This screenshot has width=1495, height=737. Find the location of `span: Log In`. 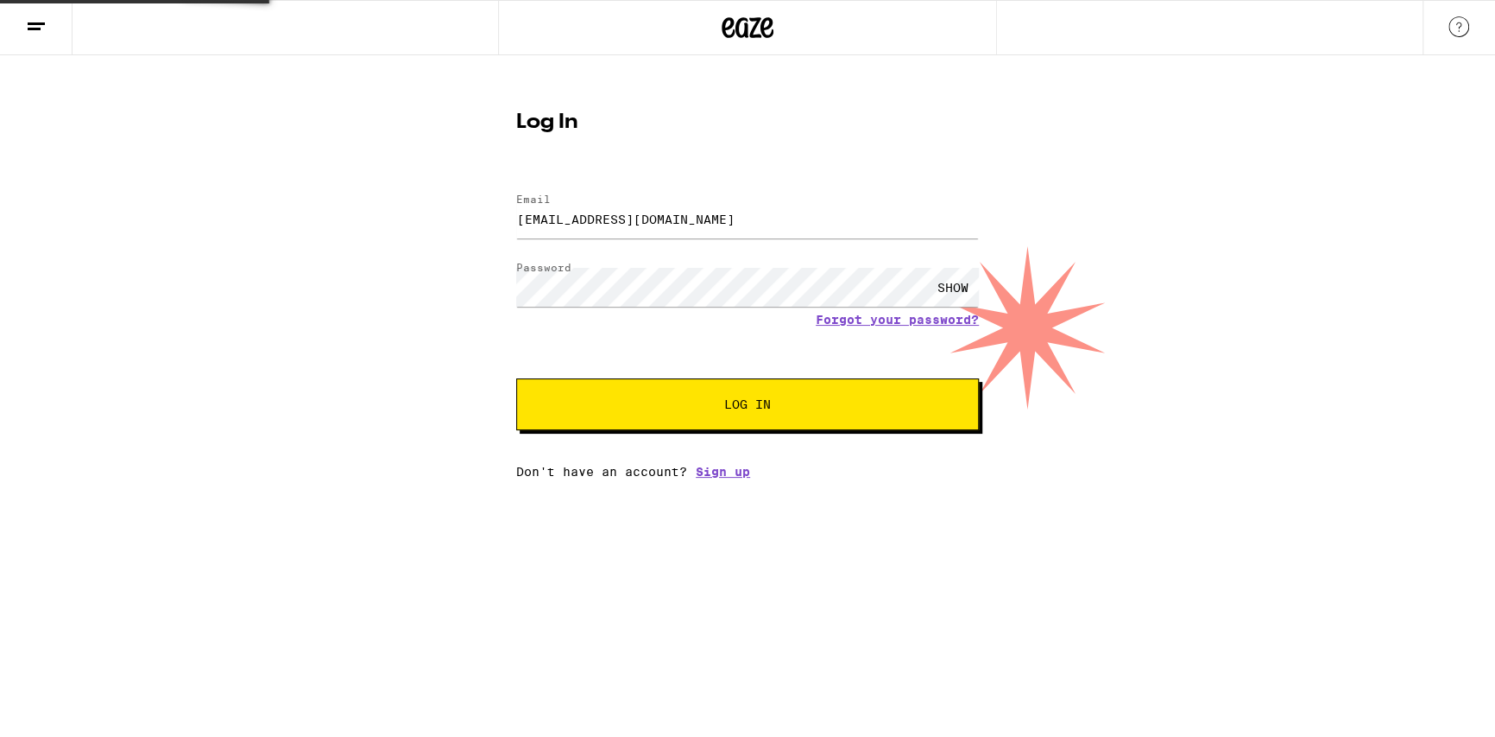

span: Log In is located at coordinates (748, 404).